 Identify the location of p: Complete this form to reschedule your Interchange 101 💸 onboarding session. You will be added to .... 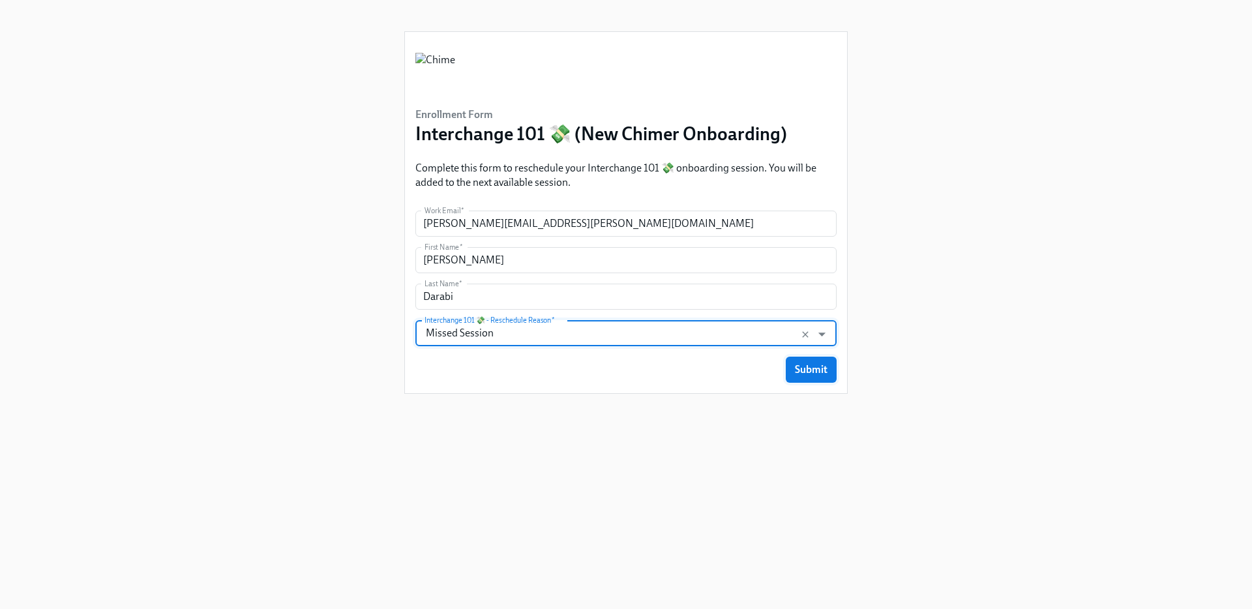
(626, 175).